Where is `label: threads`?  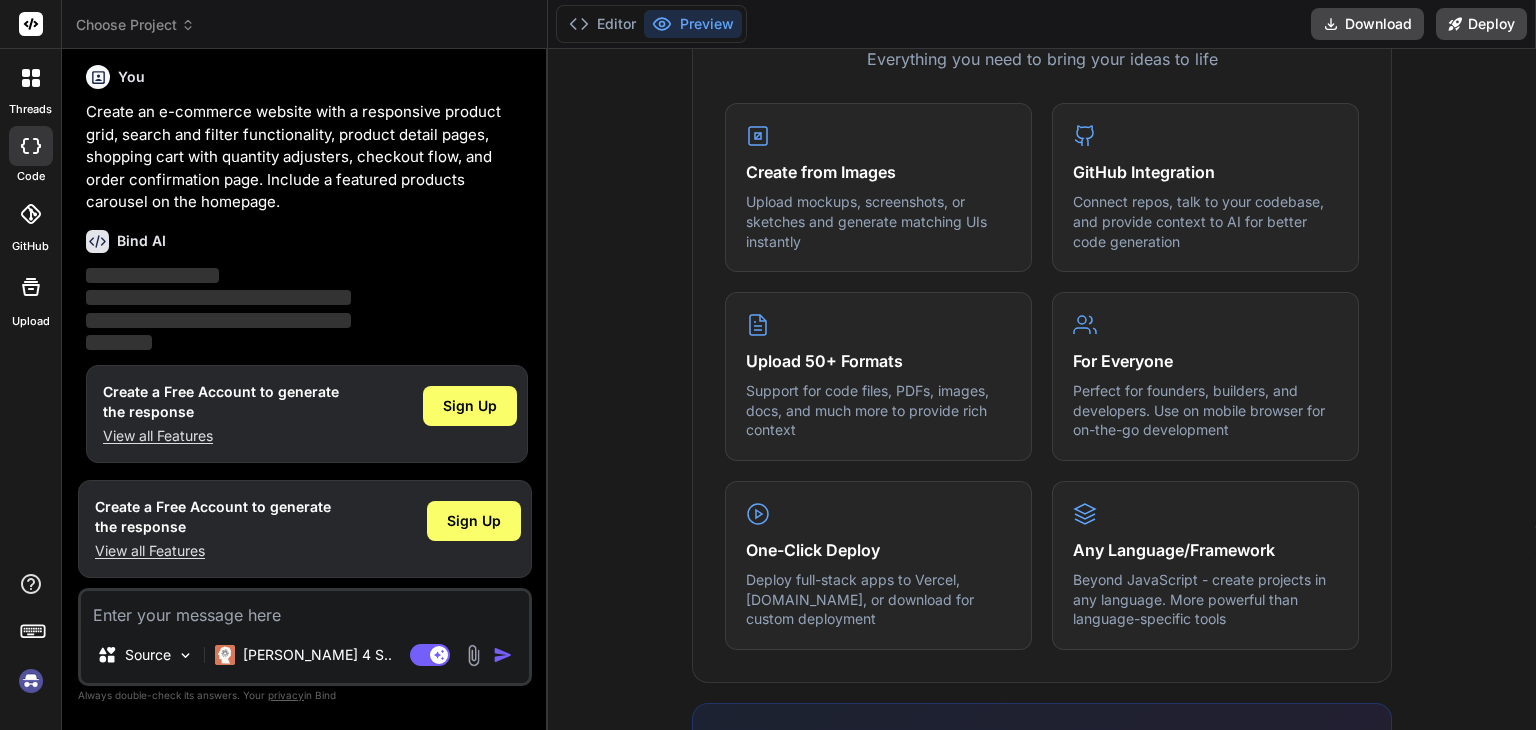 label: threads is located at coordinates (30, 109).